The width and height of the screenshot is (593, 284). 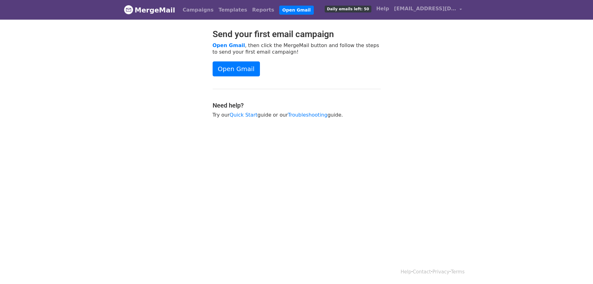 I want to click on a: Contact, so click(x=422, y=271).